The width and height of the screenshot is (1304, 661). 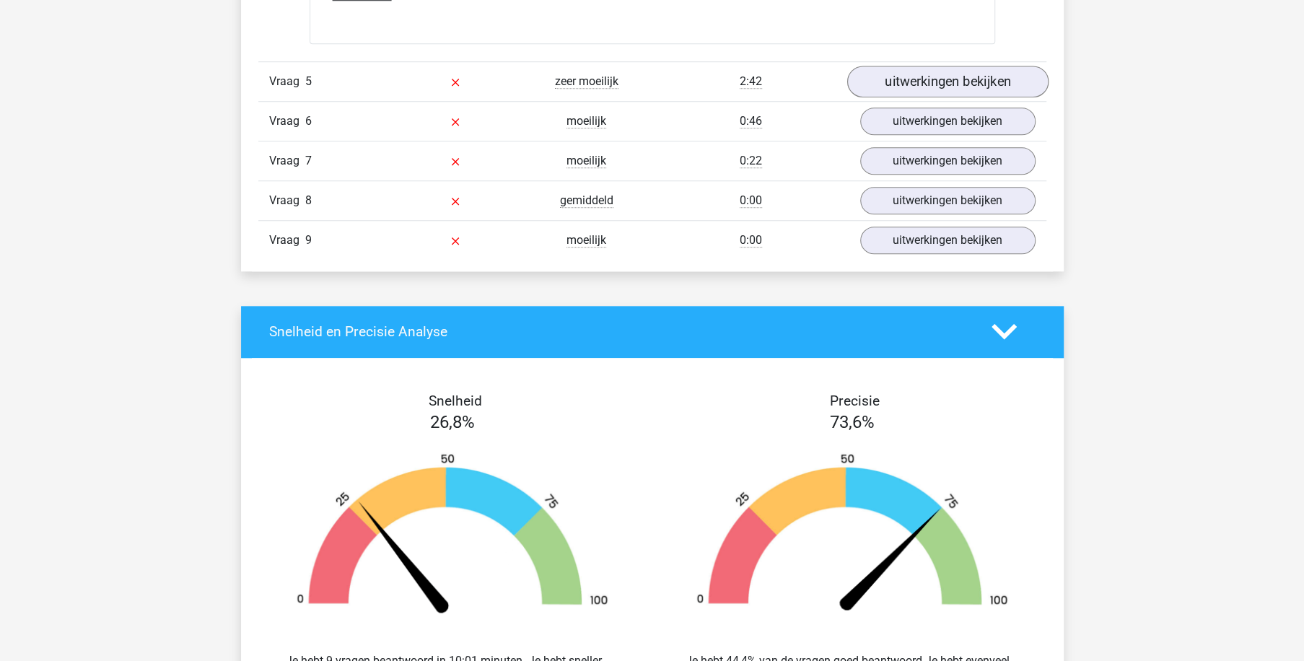 What do you see at coordinates (308, 81) in the screenshot?
I see `span: 5` at bounding box center [308, 81].